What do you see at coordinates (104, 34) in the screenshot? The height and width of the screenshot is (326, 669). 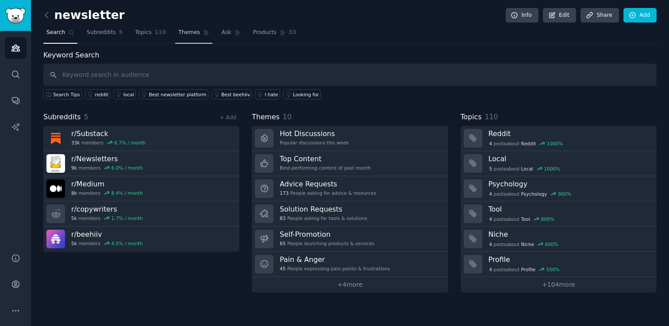 I see `a: Subreddits5` at bounding box center [104, 34].